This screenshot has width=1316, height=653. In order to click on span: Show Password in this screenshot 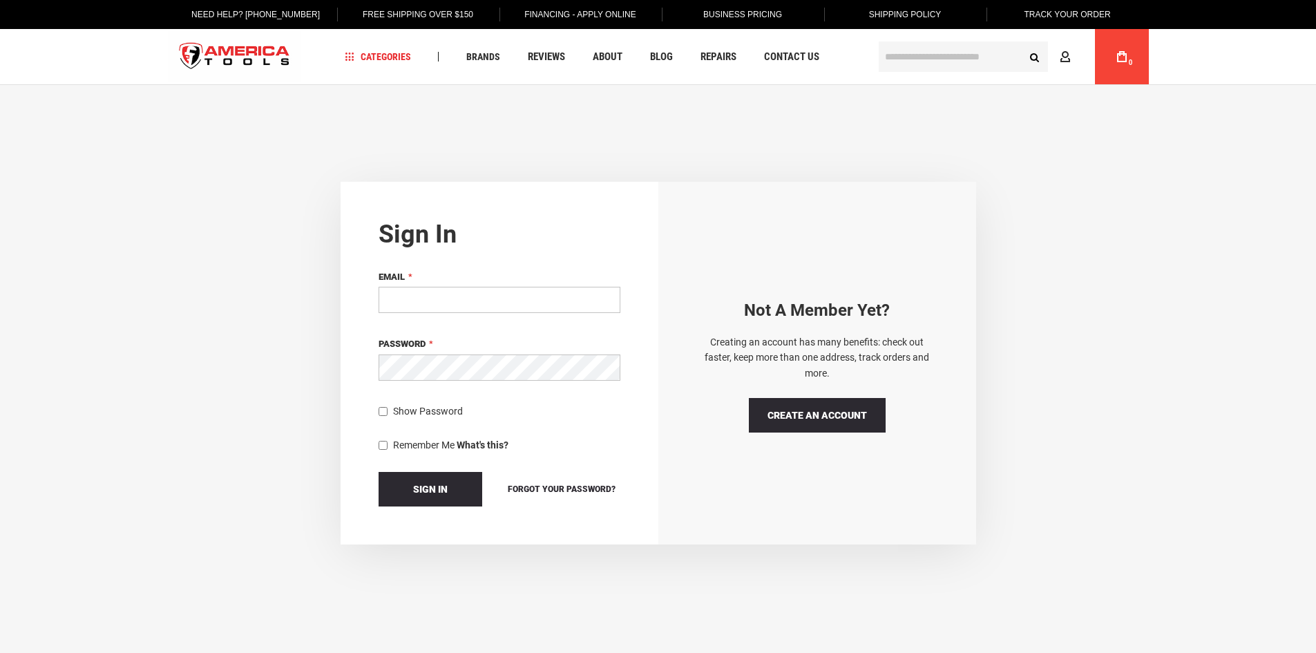, I will do `click(428, 411)`.